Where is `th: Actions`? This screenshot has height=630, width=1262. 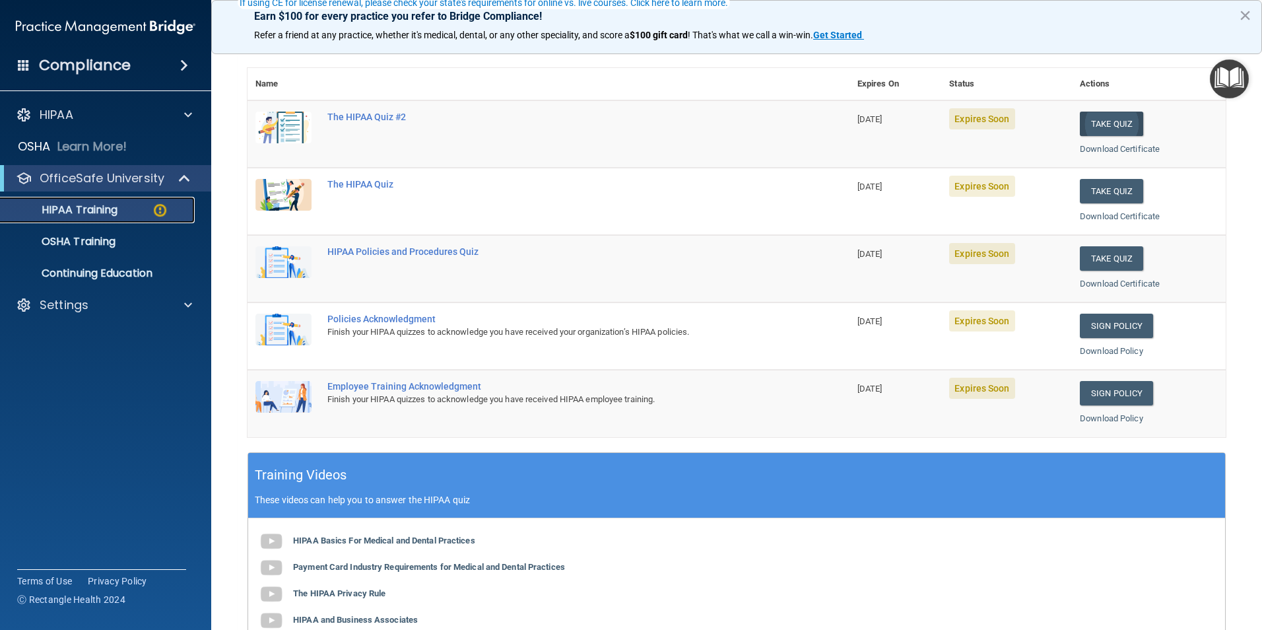
th: Actions is located at coordinates (1148, 84).